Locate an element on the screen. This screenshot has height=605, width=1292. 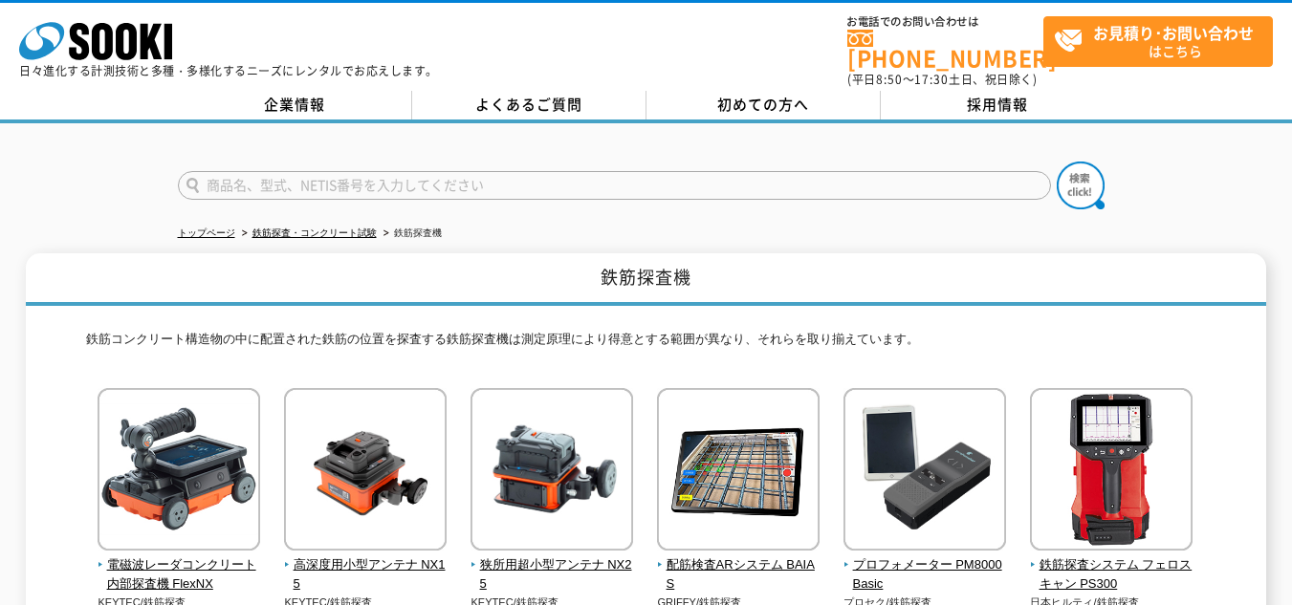
a: トップページ is located at coordinates (207, 232).